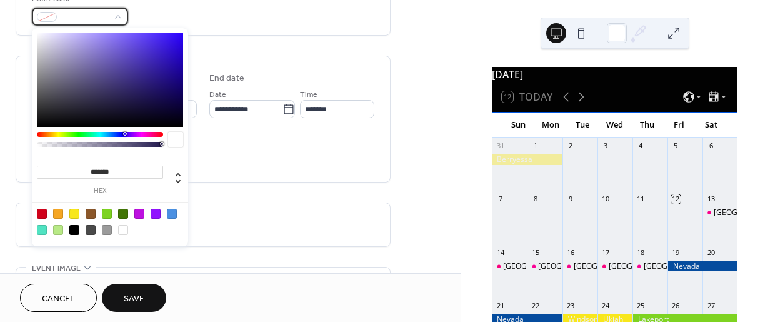  I want to click on div: #BD10E0, so click(139, 214).